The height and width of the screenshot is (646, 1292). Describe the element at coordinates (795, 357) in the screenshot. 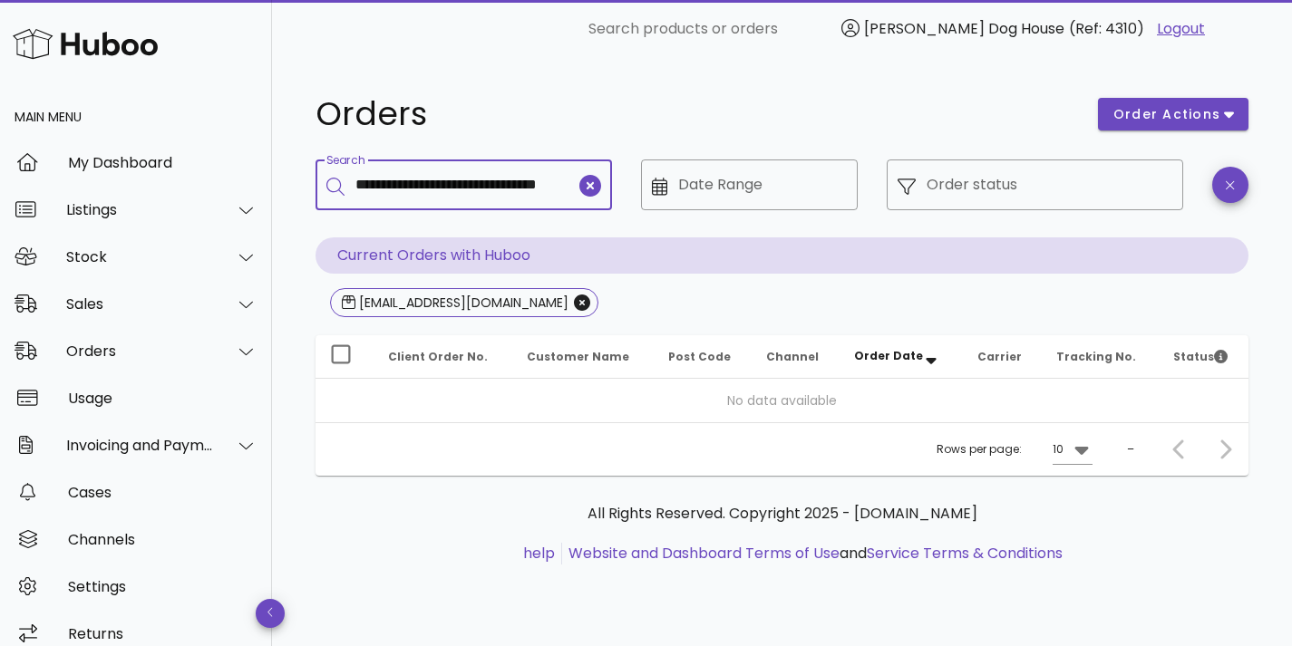

I see `th: Channel` at that location.